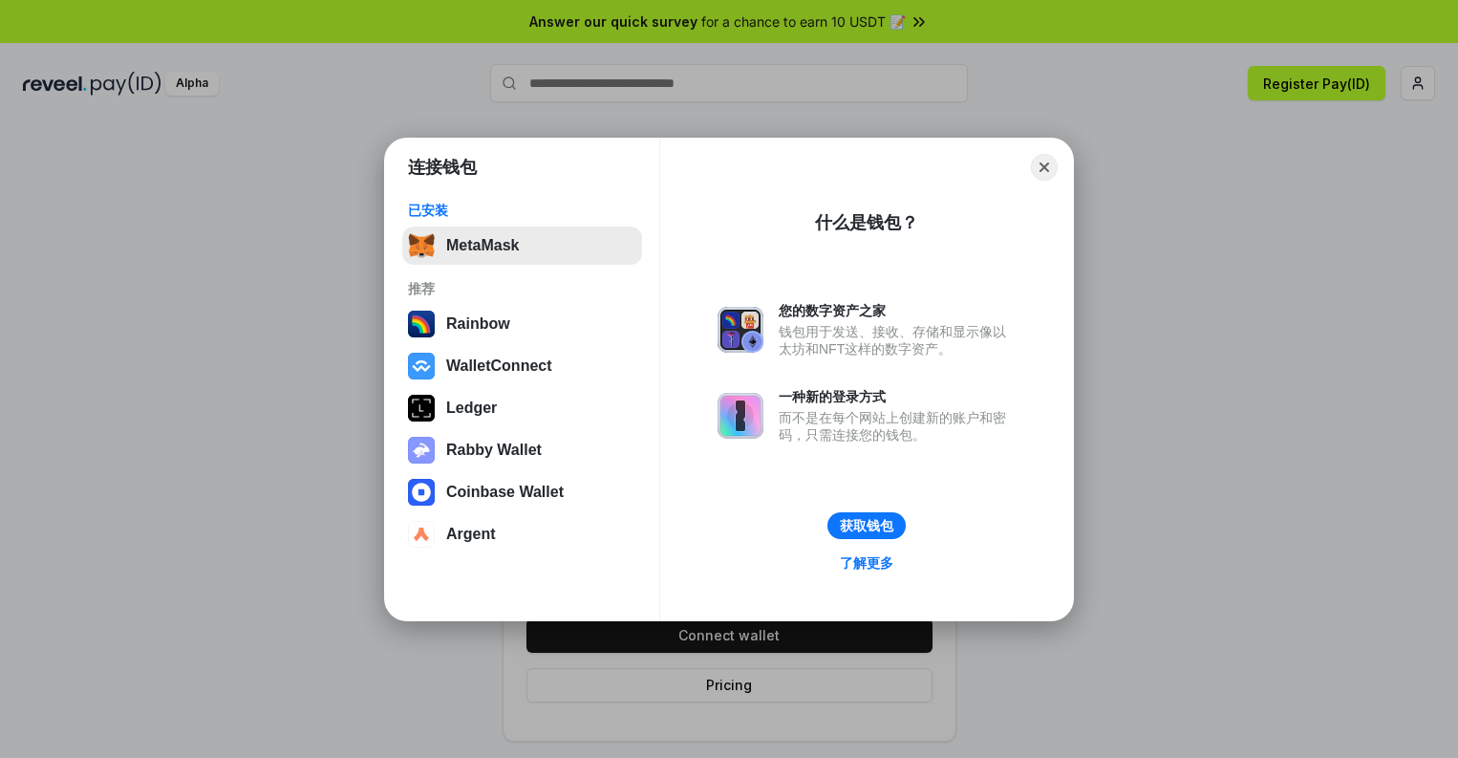  What do you see at coordinates (471, 534) in the screenshot?
I see `div: Argent` at bounding box center [471, 534].